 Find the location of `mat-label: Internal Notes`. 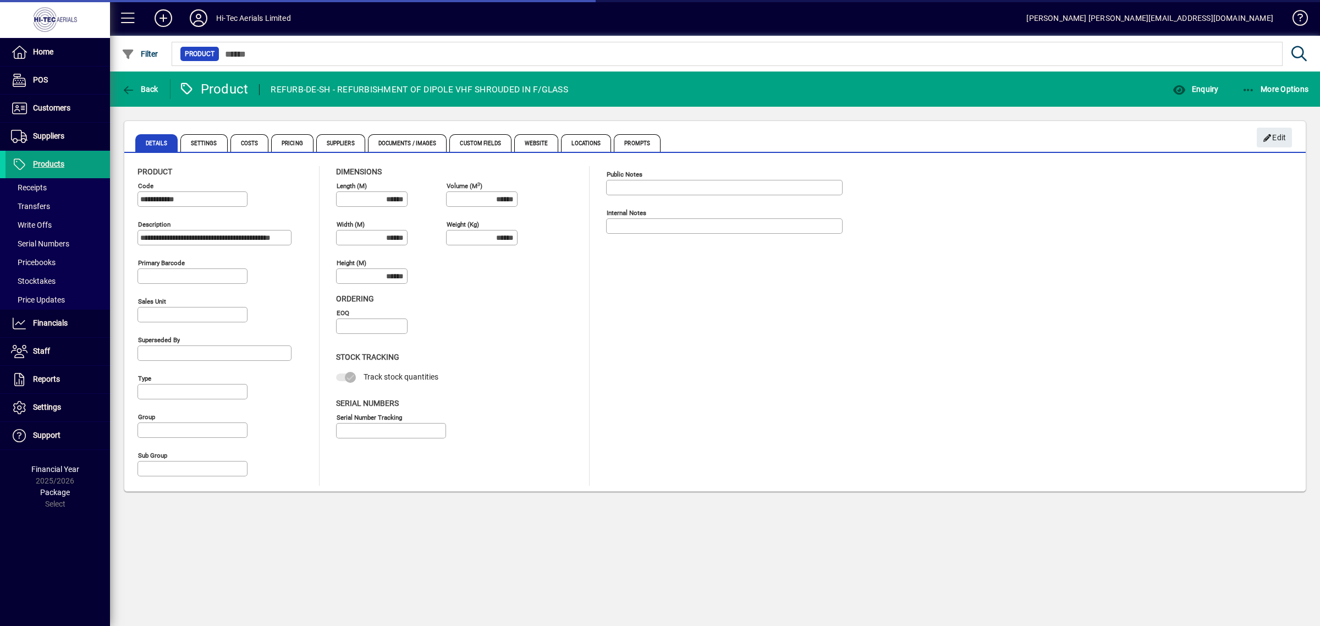

mat-label: Internal Notes is located at coordinates (627, 213).